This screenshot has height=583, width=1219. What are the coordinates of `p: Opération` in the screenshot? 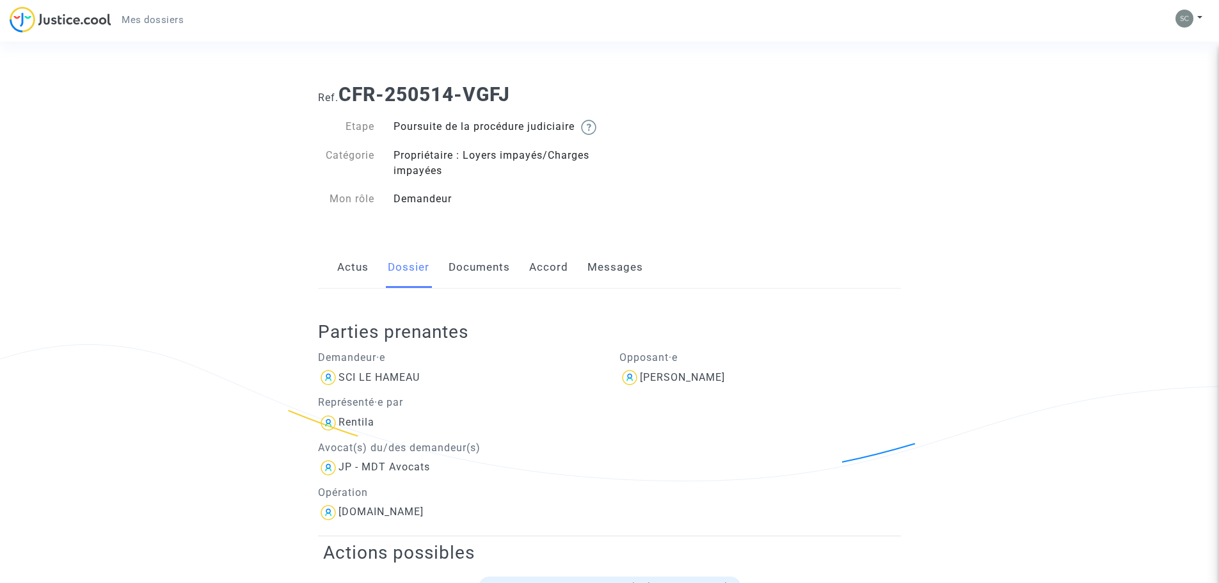 It's located at (459, 492).